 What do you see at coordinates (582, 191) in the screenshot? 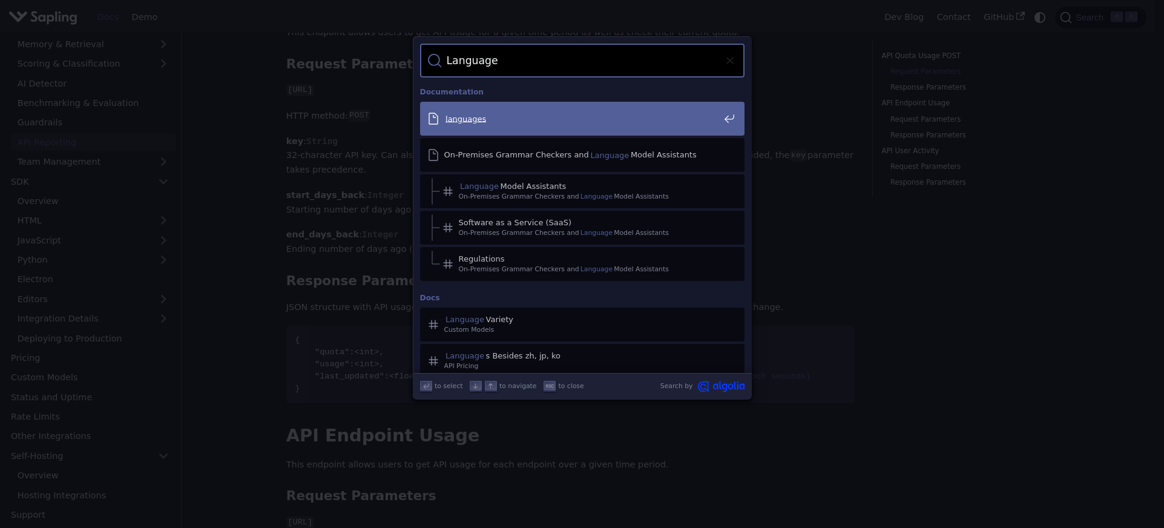
I see `a: LanguageModel Assistants​On-Premises Grammar Checkers andLanguageModel Assistants` at bounding box center [582, 191].